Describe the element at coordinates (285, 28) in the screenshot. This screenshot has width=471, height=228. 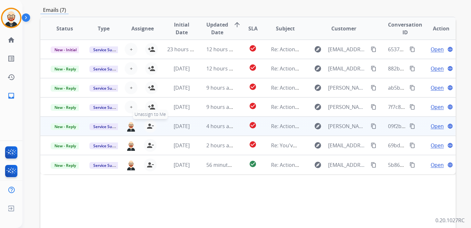
I see `span: Subject` at that location.